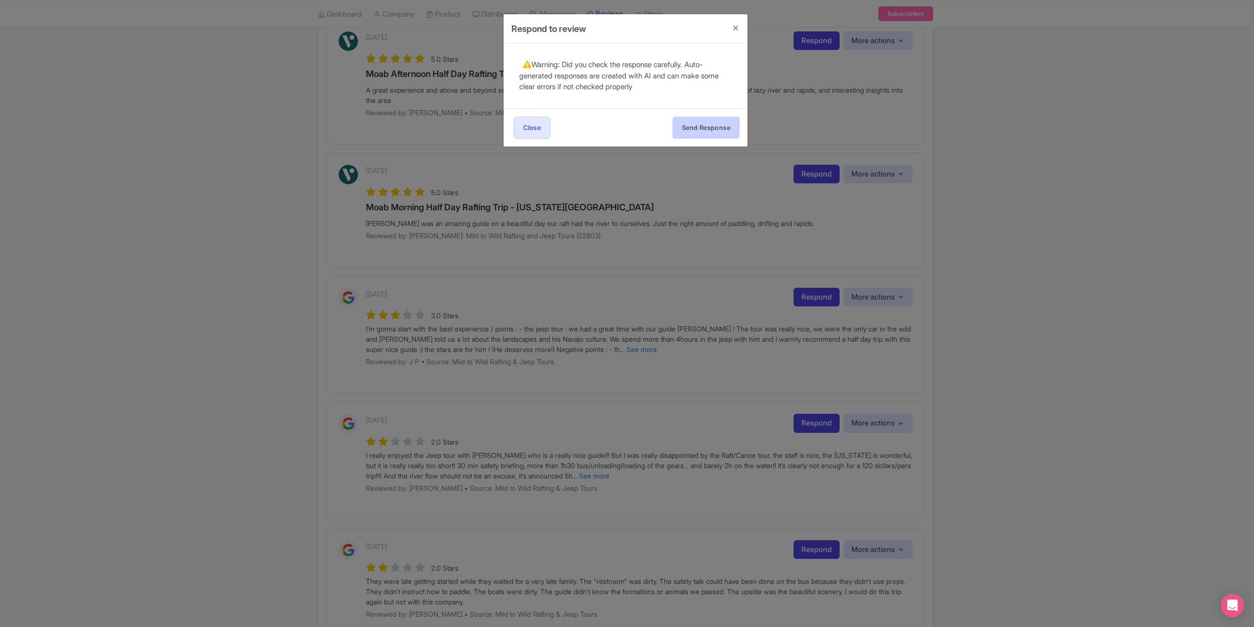 This screenshot has width=1254, height=627. What do you see at coordinates (736, 28) in the screenshot?
I see `button: Close` at bounding box center [736, 28].